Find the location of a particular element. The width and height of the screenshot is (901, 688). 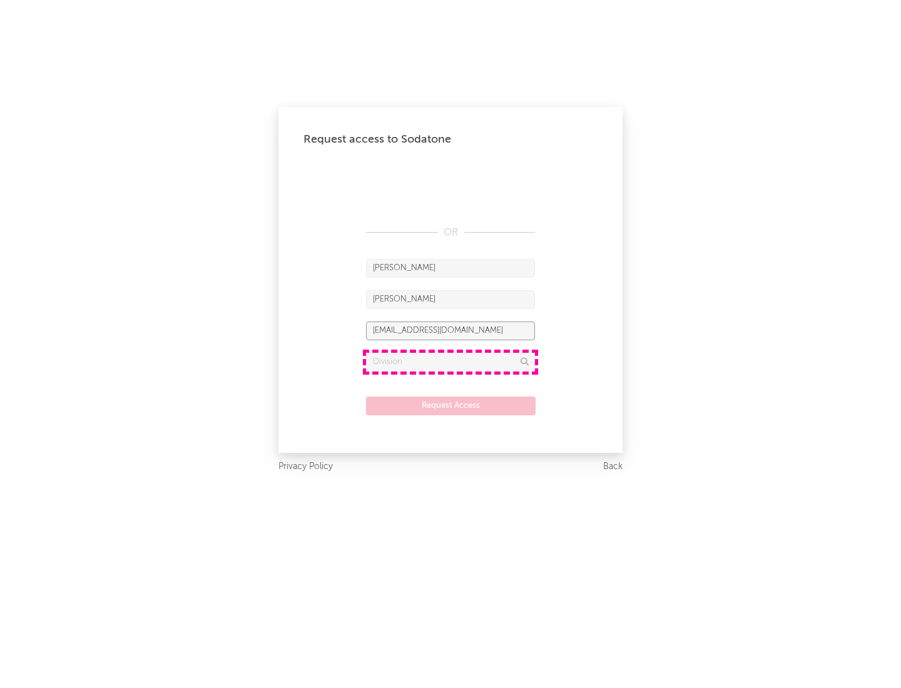

input: Division is located at coordinates (451, 362).